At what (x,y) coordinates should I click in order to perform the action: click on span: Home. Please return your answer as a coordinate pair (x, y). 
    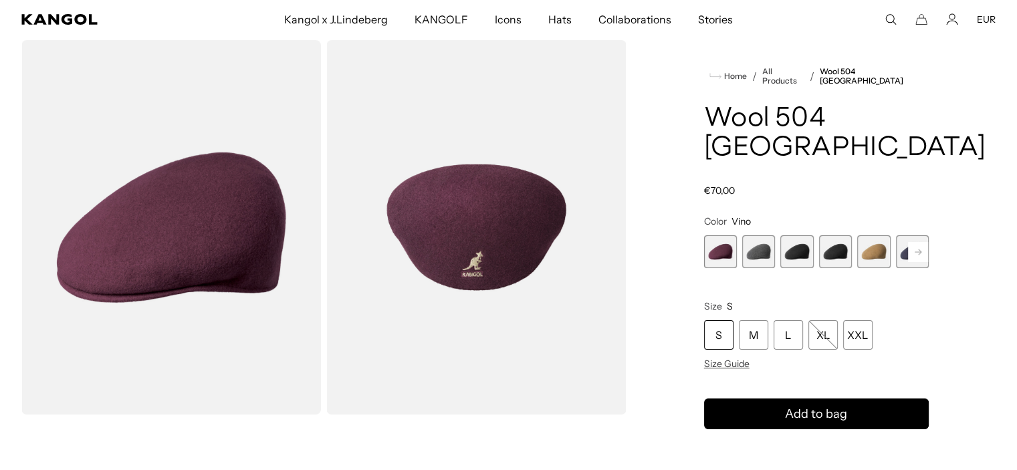
    Looking at the image, I should click on (734, 76).